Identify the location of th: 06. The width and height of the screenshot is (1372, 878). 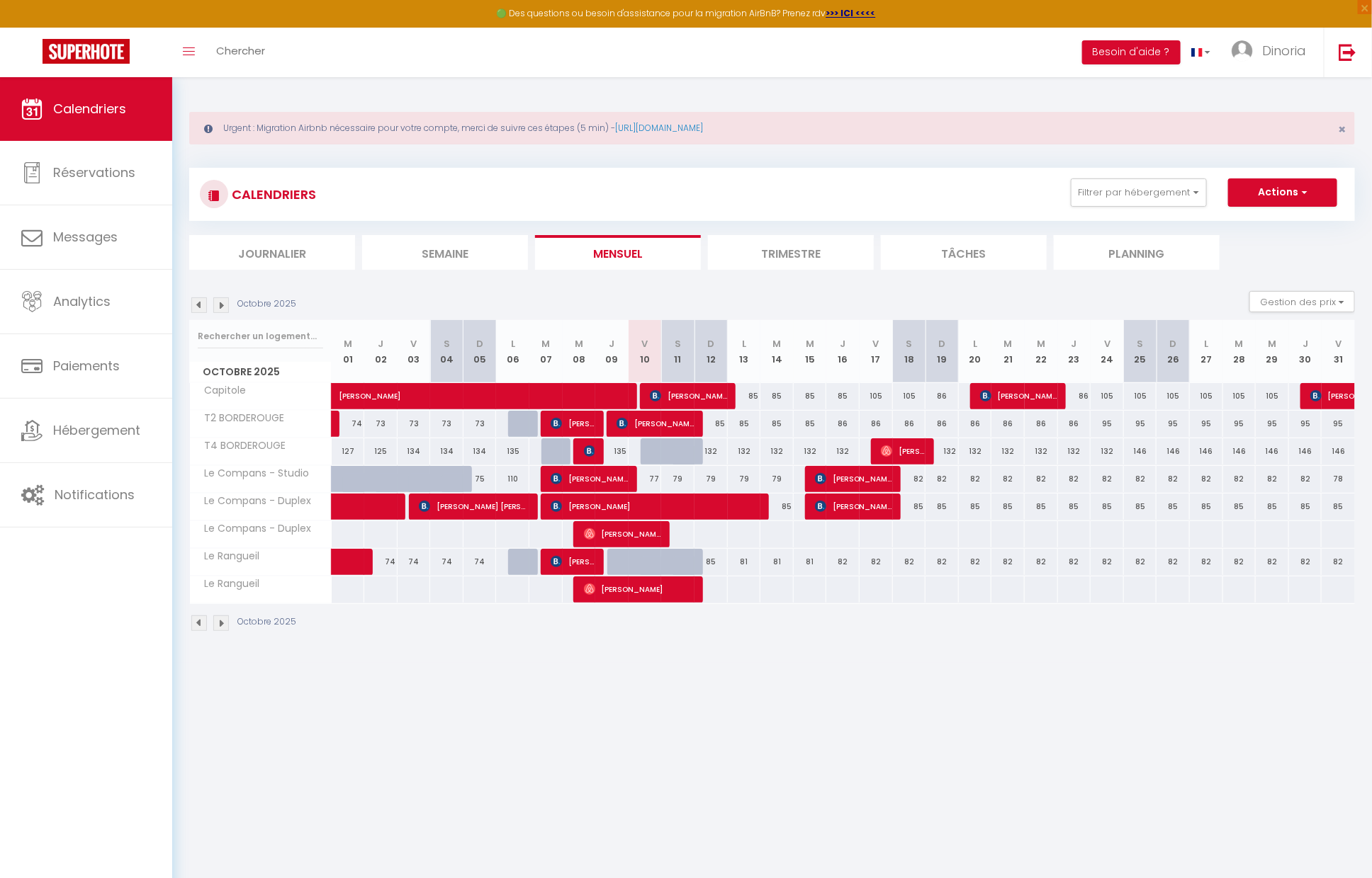
(512, 352).